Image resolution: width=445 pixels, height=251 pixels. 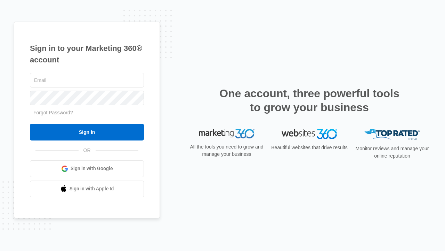 What do you see at coordinates (92, 188) in the screenshot?
I see `span: Sign in with Apple Id` at bounding box center [92, 188].